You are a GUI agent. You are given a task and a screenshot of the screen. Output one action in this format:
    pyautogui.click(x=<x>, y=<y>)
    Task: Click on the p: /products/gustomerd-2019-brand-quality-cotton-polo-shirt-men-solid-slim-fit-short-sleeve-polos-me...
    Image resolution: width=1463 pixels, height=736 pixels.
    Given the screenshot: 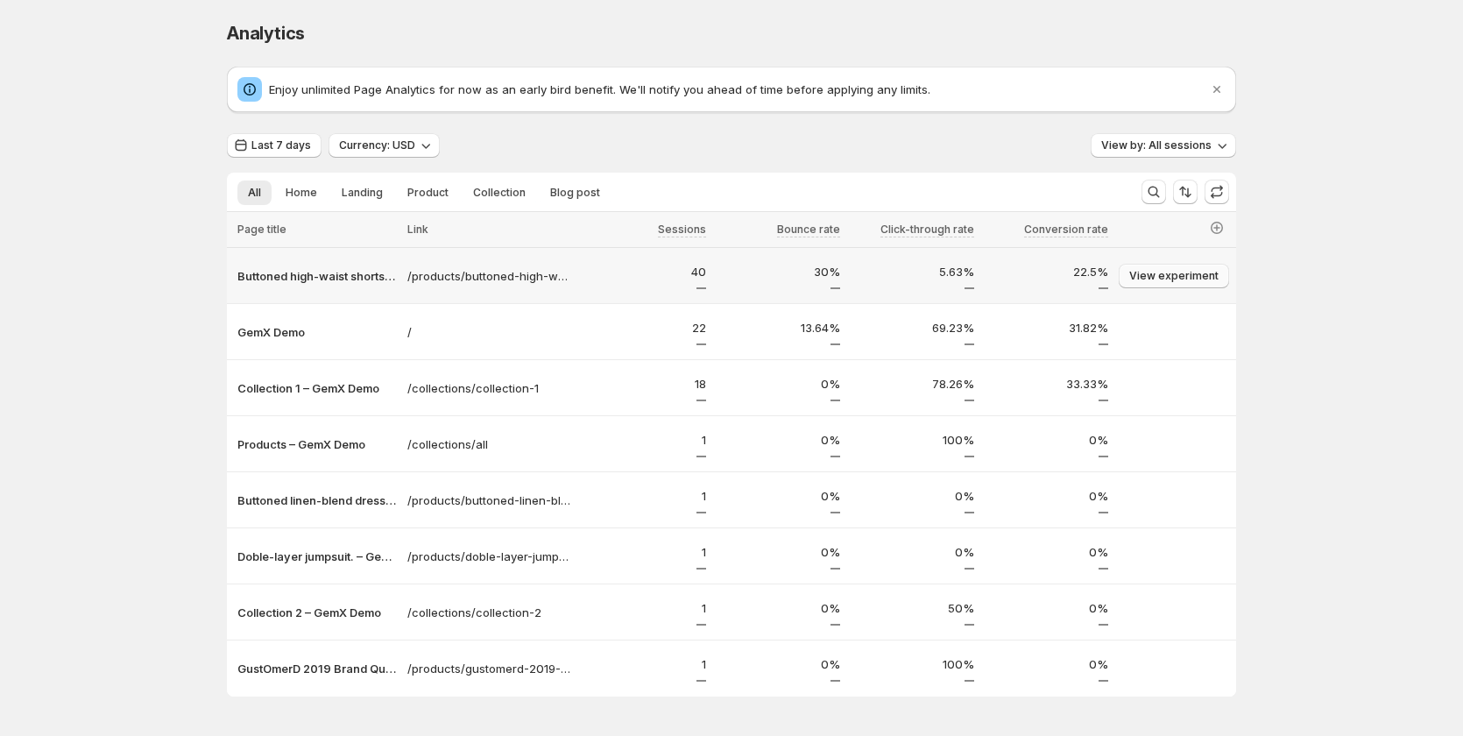 What is the action you would take?
    pyautogui.click(x=490, y=668)
    